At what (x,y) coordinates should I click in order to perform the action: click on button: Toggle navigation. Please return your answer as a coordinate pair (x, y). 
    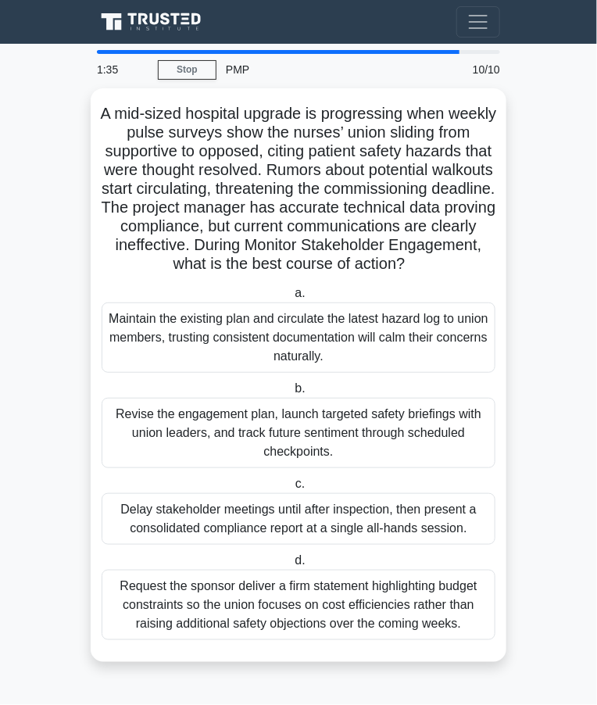
    Looking at the image, I should click on (478, 22).